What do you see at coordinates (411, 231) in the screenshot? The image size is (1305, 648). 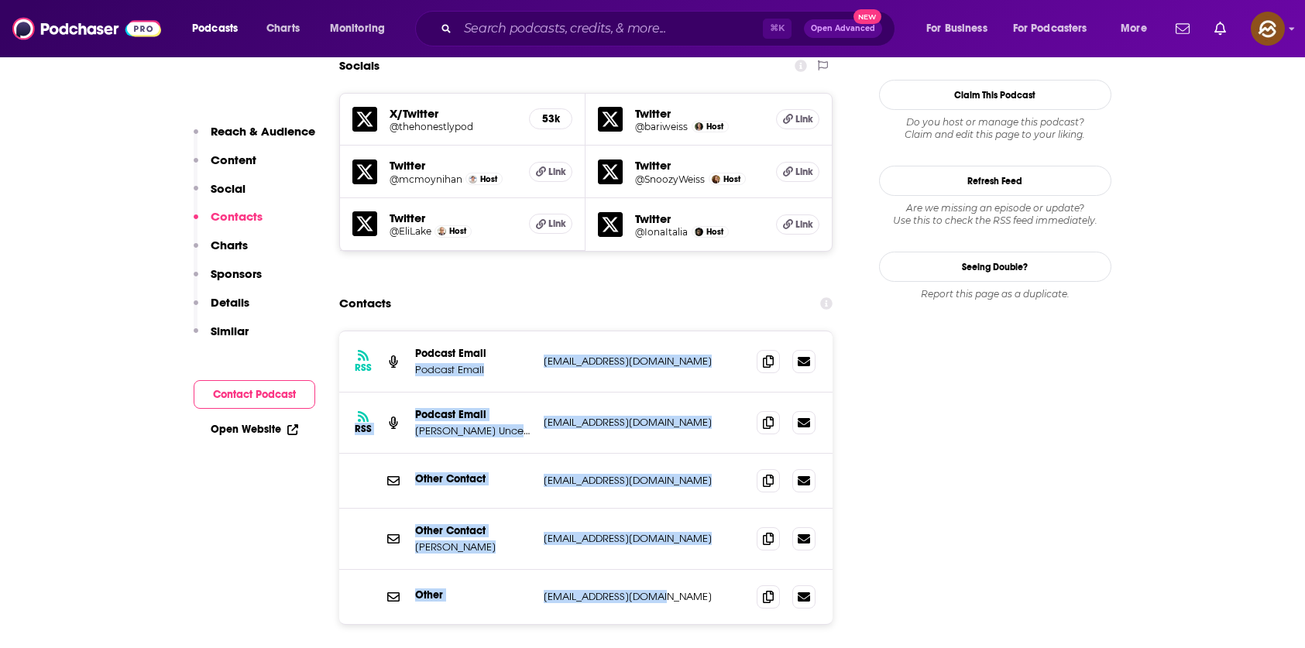 I see `h5: @EliLake` at bounding box center [411, 231].